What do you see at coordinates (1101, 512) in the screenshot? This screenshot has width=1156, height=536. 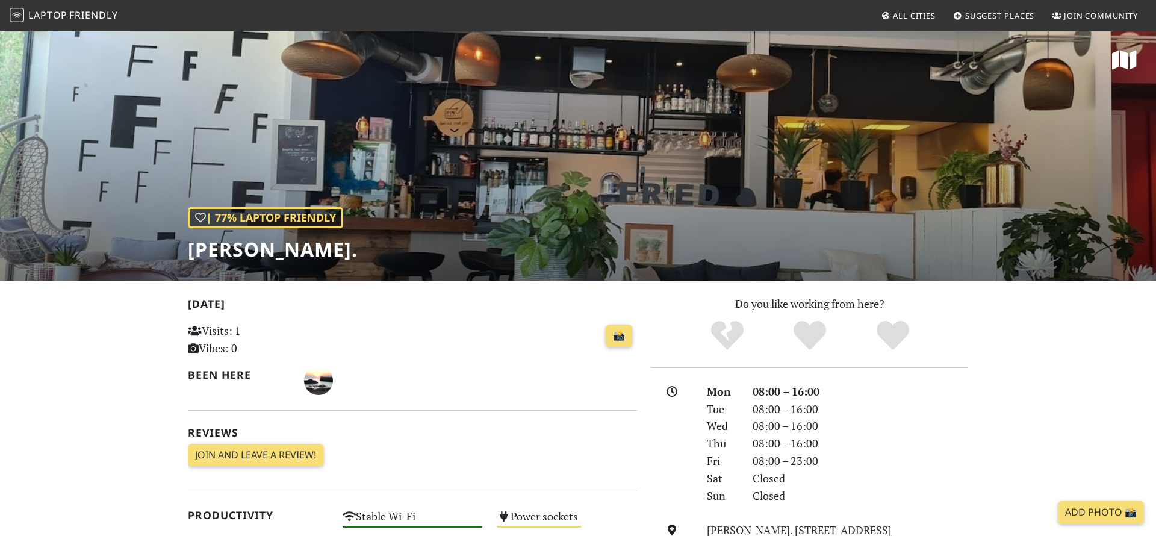 I see `a: Add Photo 📸` at bounding box center [1101, 512].